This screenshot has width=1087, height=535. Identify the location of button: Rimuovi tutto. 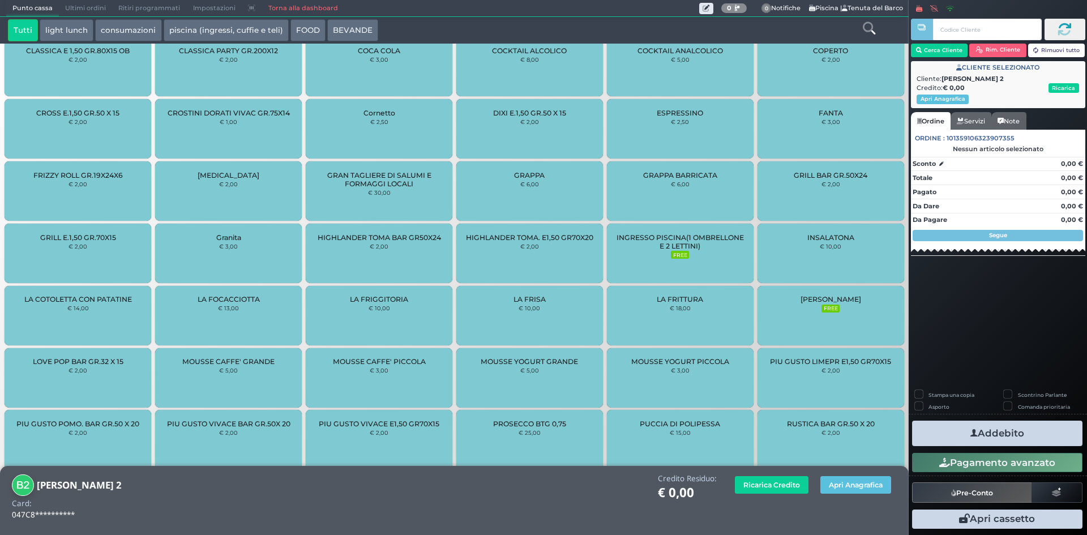
(1056, 50).